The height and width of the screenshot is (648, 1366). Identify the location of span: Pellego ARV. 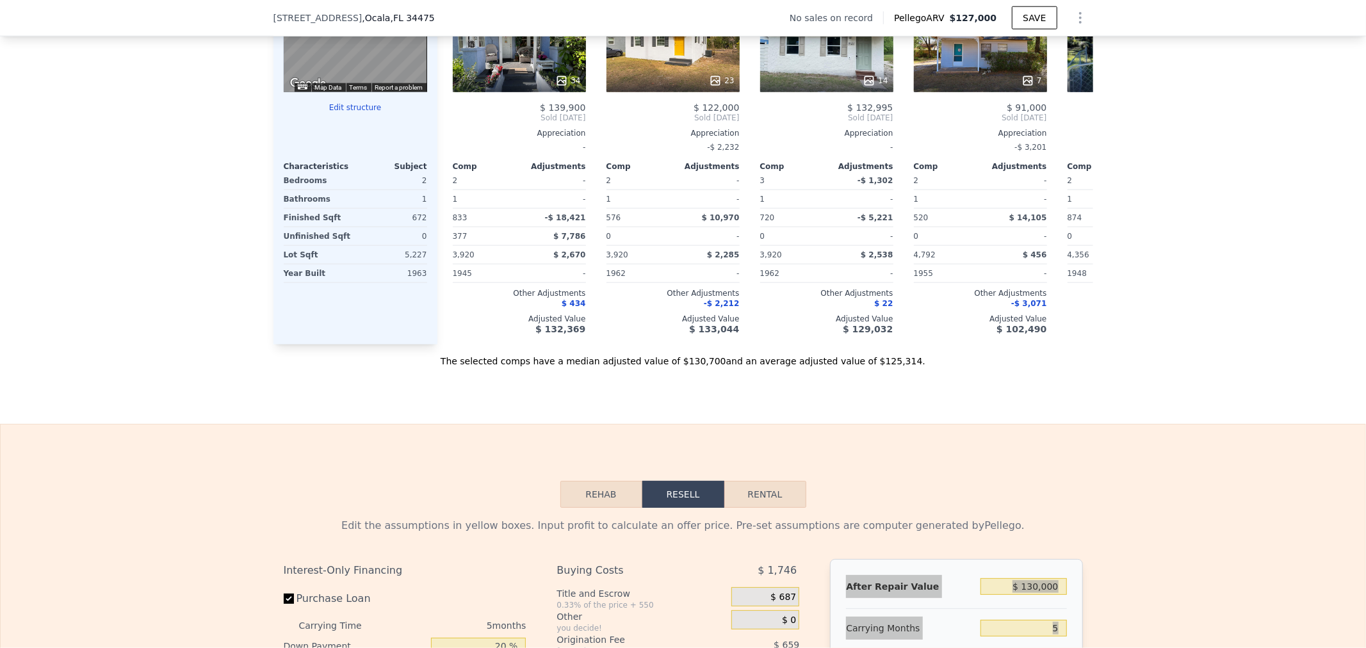
(921, 18).